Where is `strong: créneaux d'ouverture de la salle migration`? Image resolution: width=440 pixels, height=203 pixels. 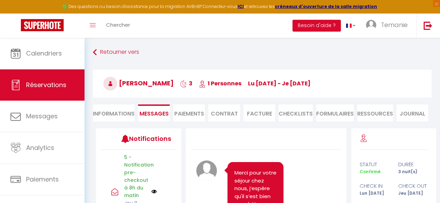 strong: créneaux d'ouverture de la salle migration is located at coordinates (326, 6).